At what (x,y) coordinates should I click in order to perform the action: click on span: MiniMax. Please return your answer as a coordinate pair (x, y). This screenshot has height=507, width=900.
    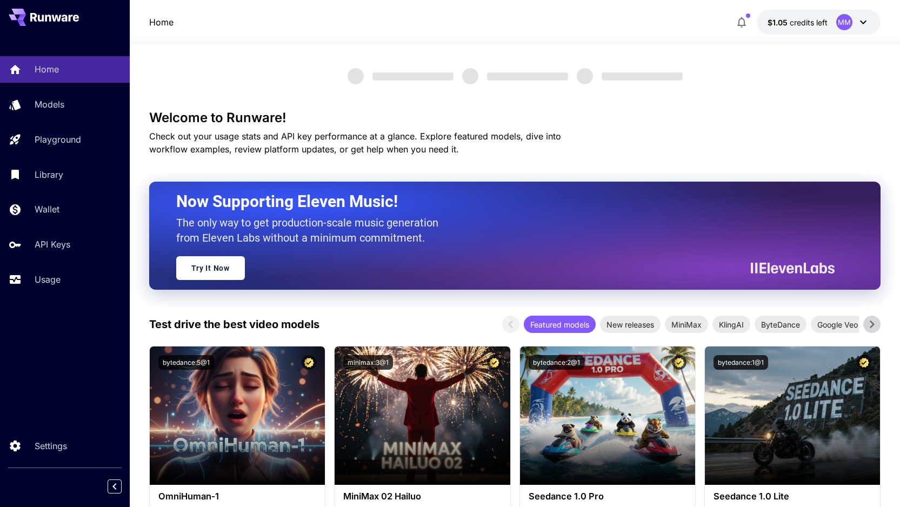
    Looking at the image, I should click on (687, 324).